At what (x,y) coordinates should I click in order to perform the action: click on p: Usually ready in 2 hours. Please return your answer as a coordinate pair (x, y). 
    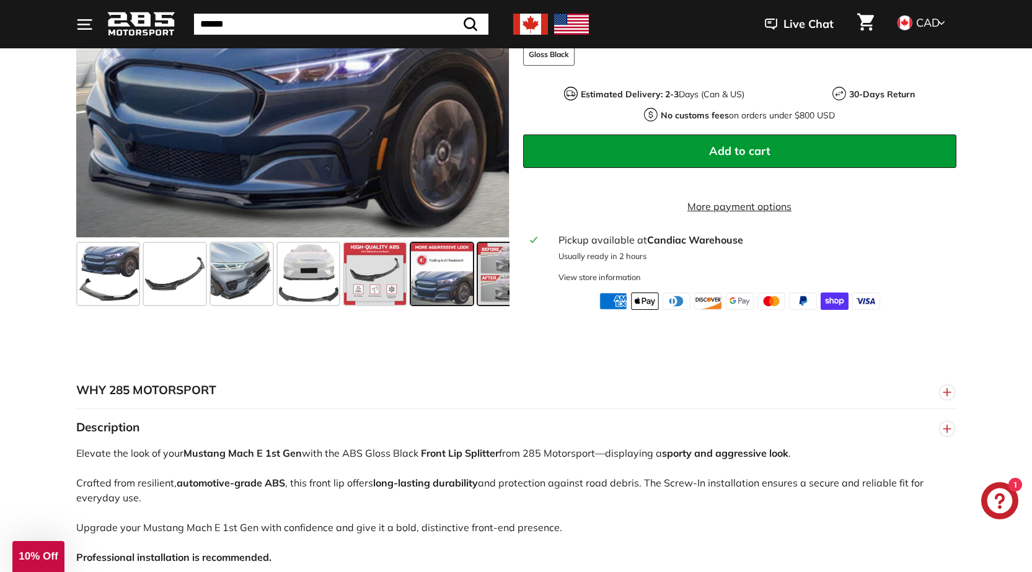
    Looking at the image, I should click on (753, 256).